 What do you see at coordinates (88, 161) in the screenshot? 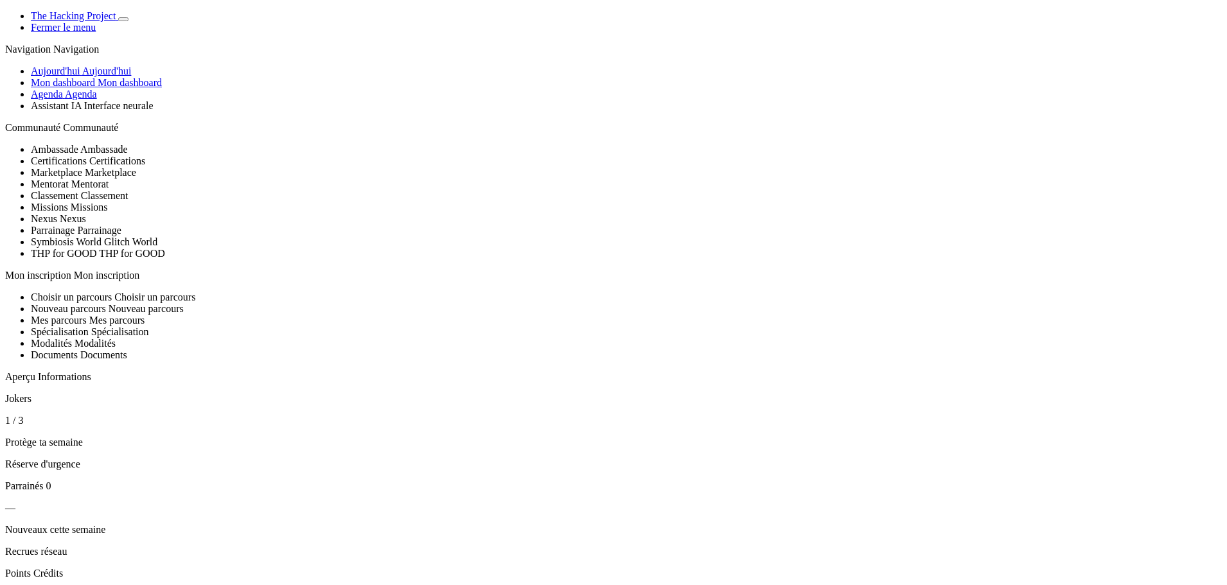
I see `span: Certifications Certifications` at bounding box center [88, 161].